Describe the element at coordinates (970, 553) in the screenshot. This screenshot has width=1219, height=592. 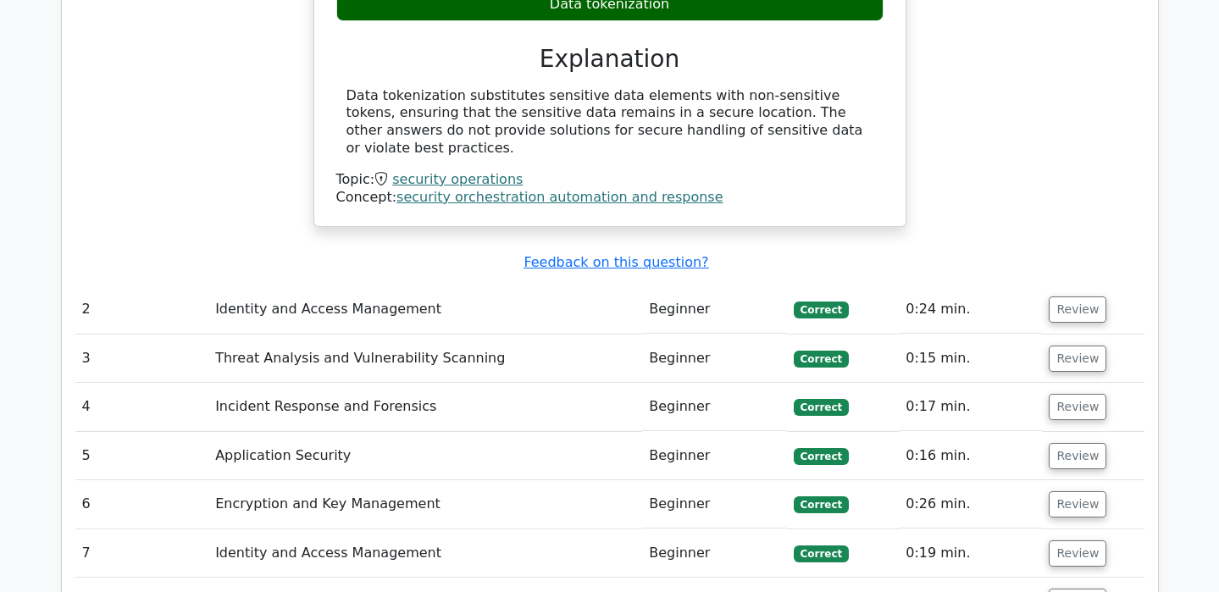
I see `td: 0:19 min.` at that location.